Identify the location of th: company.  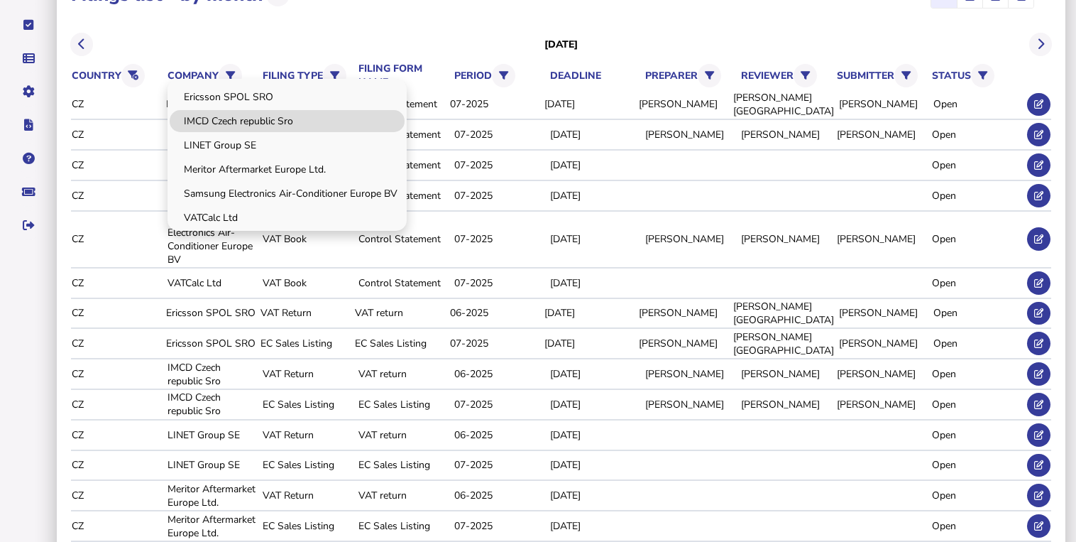
(213, 75).